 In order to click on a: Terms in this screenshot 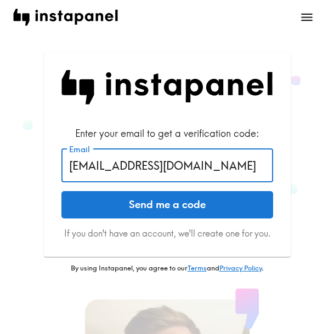, I will do `click(197, 268)`.